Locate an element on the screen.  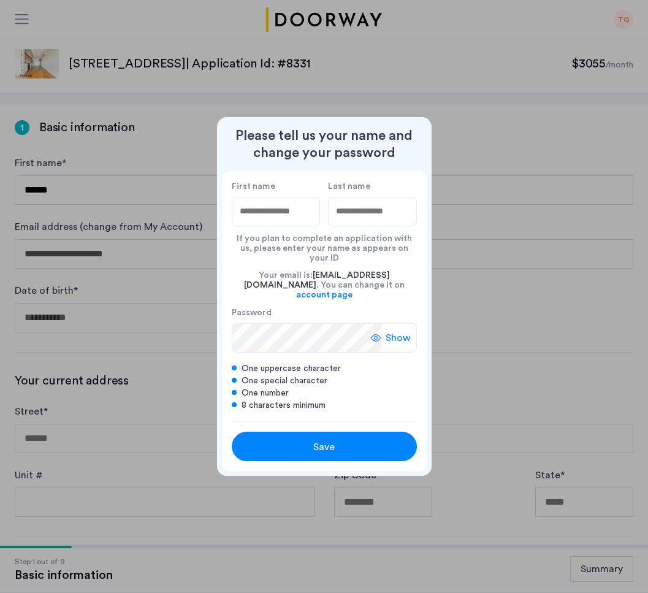
button: button is located at coordinates (324, 446).